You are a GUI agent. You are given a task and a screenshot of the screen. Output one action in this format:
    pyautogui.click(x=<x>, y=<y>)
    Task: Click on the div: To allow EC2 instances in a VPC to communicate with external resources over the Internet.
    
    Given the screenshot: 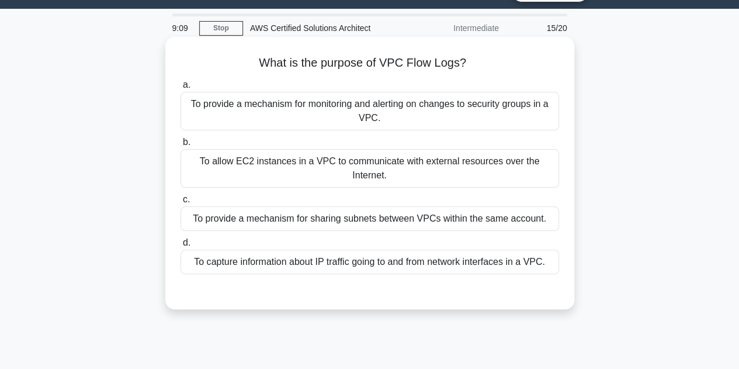 What is the action you would take?
    pyautogui.click(x=370, y=168)
    